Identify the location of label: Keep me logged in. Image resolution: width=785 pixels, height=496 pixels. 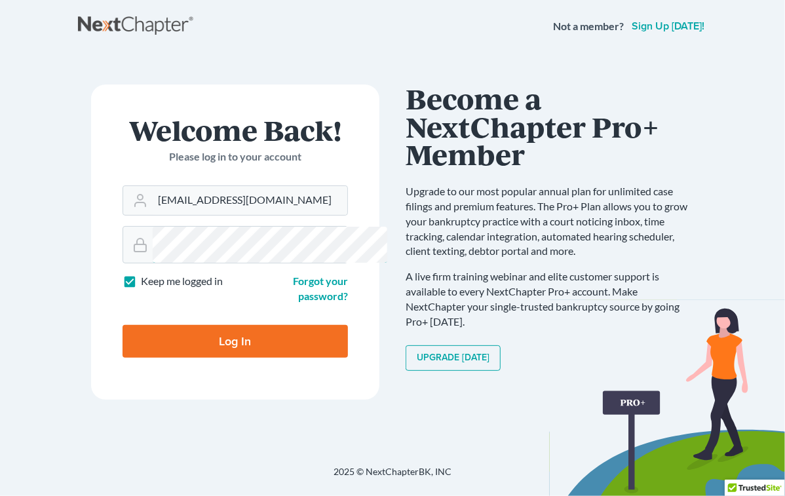
(182, 281).